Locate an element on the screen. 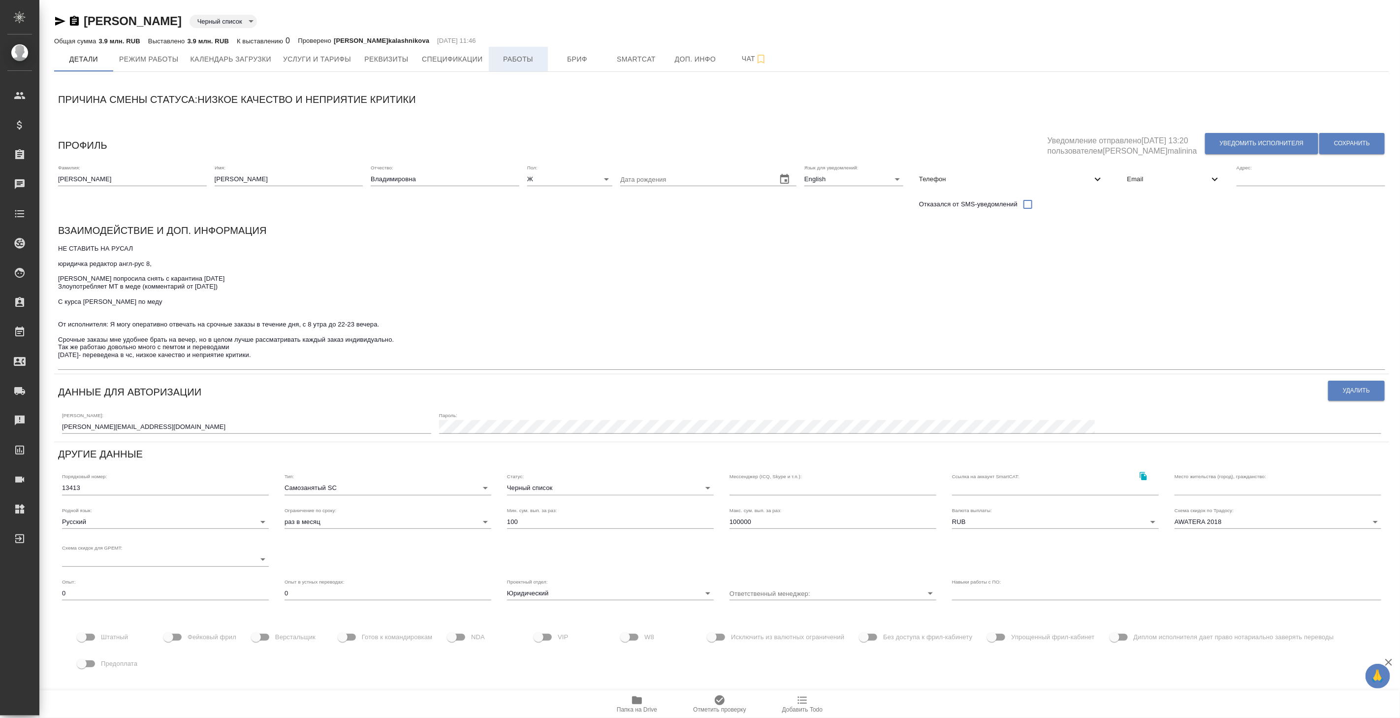 This screenshot has height=718, width=1400. svg: Подписаться is located at coordinates (761, 59).